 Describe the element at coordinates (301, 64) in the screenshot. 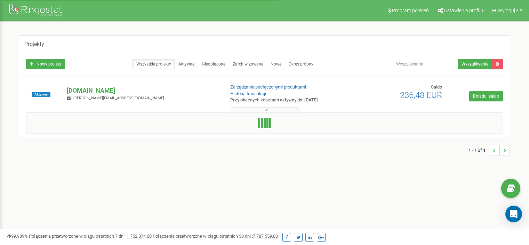

I see `a: Okres próbny` at that location.